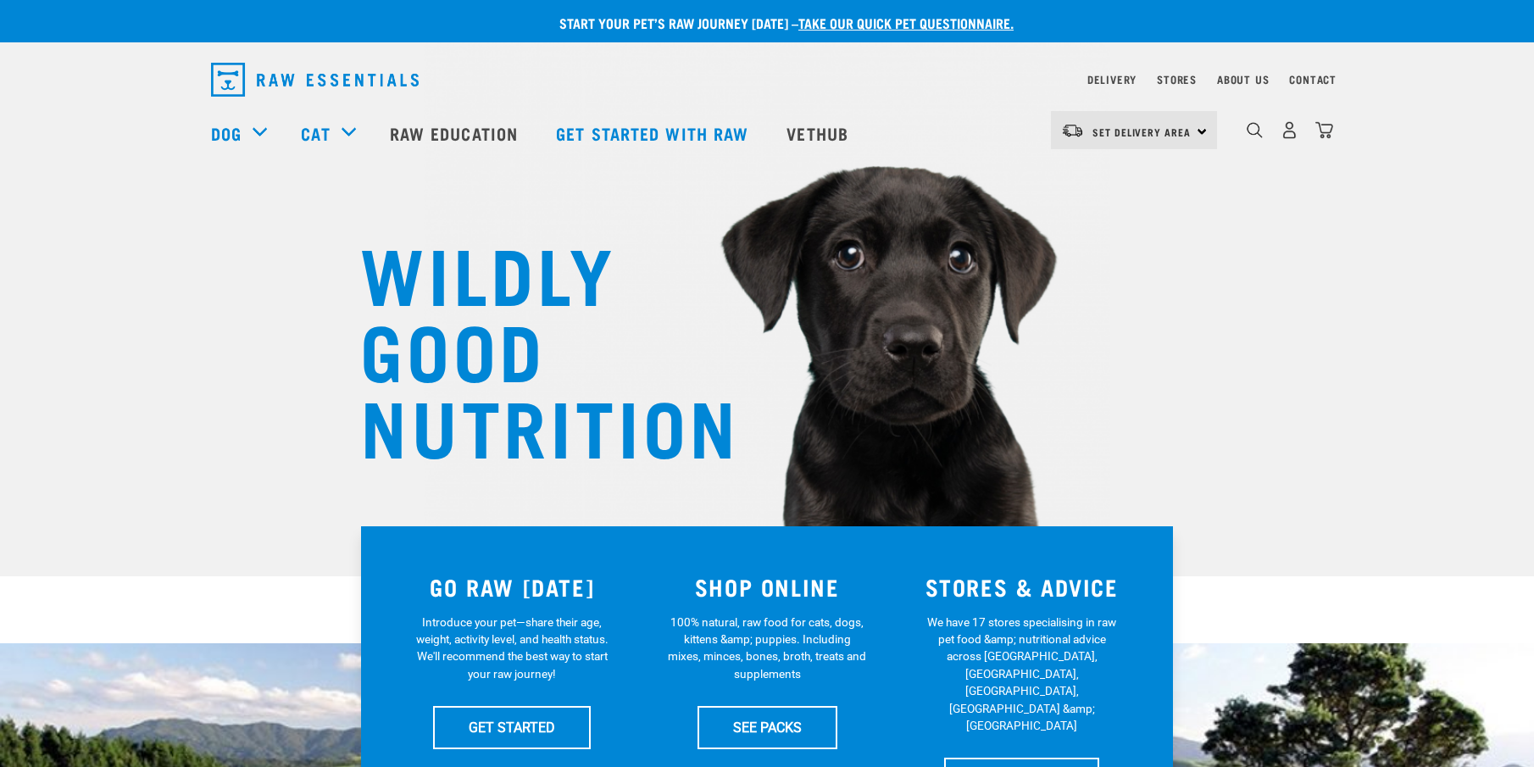 The image size is (1534, 767). I want to click on a: Get started with Raw, so click(654, 133).